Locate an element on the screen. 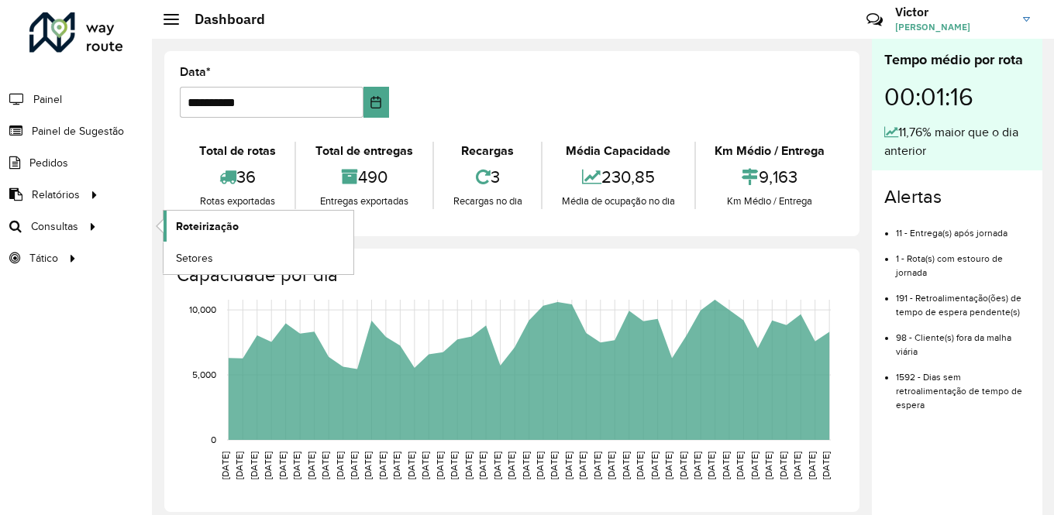 The image size is (1054, 515). text: 10,000 is located at coordinates (202, 309).